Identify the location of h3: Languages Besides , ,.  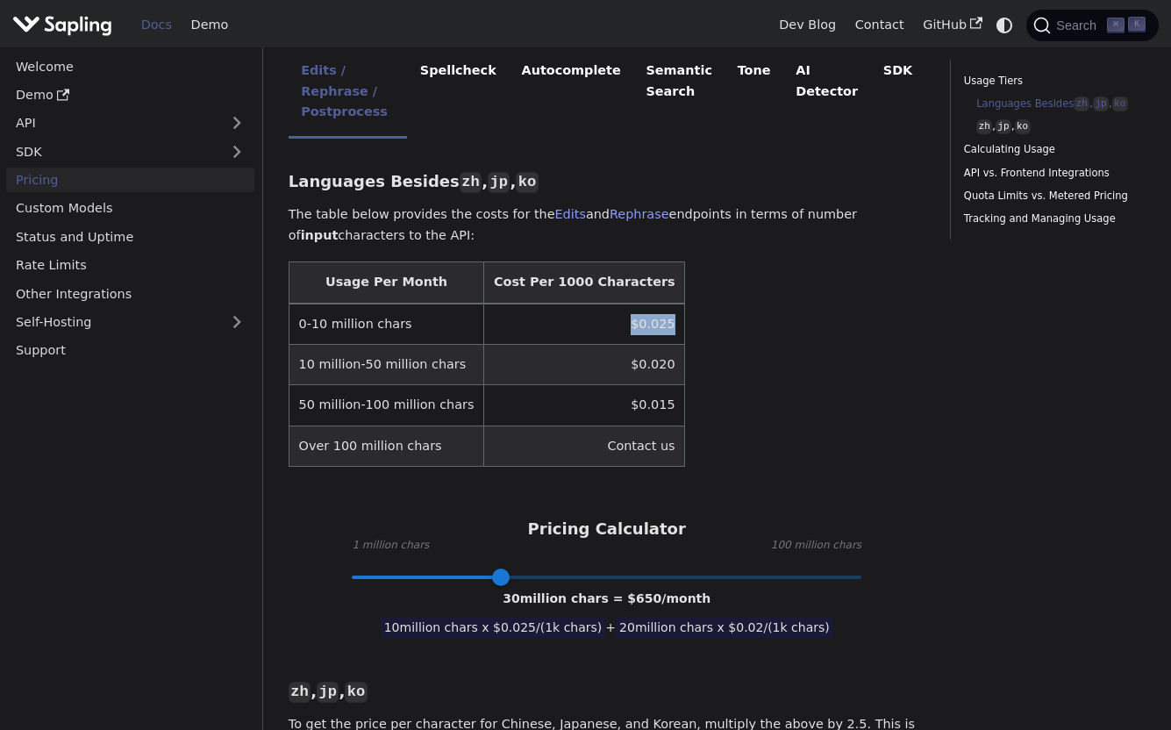
(607, 182).